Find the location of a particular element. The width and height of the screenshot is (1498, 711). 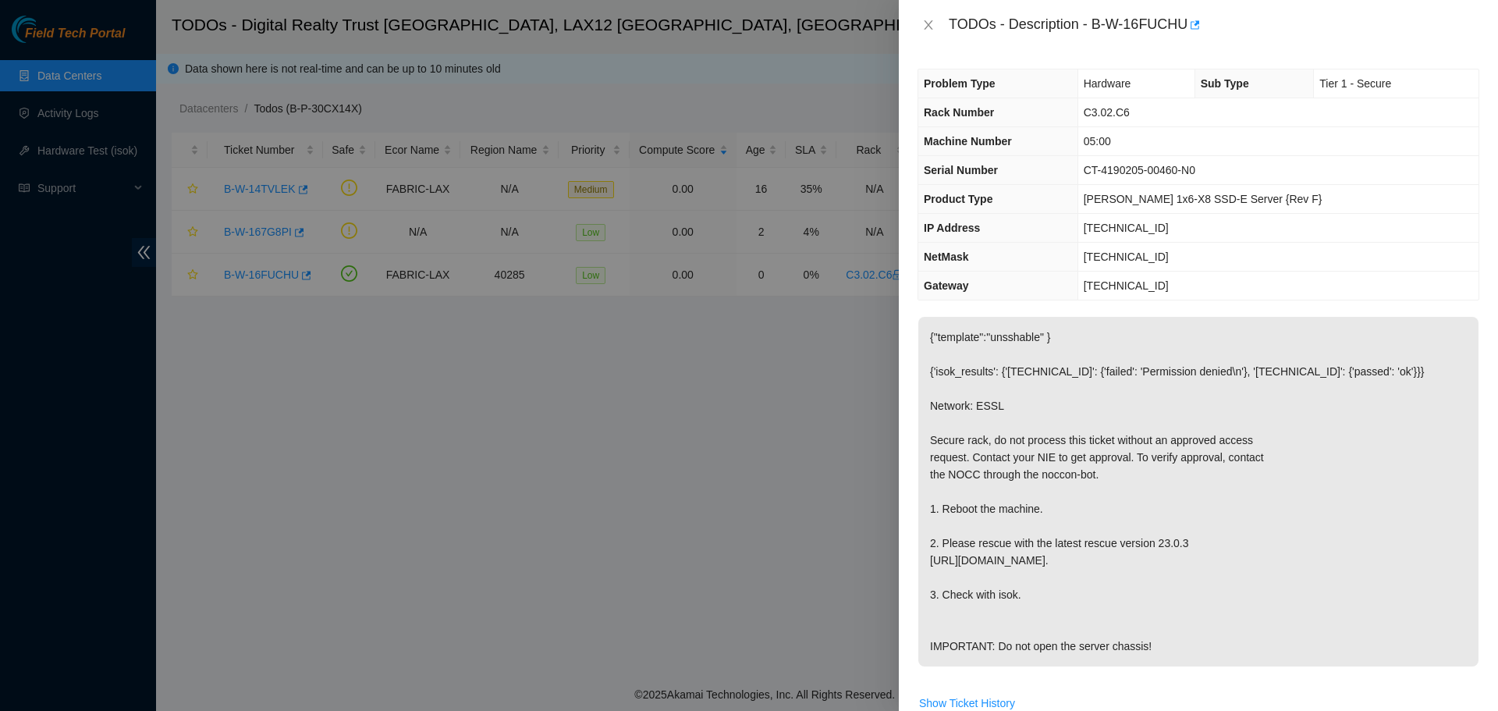

span: Serial Number is located at coordinates (960, 170).